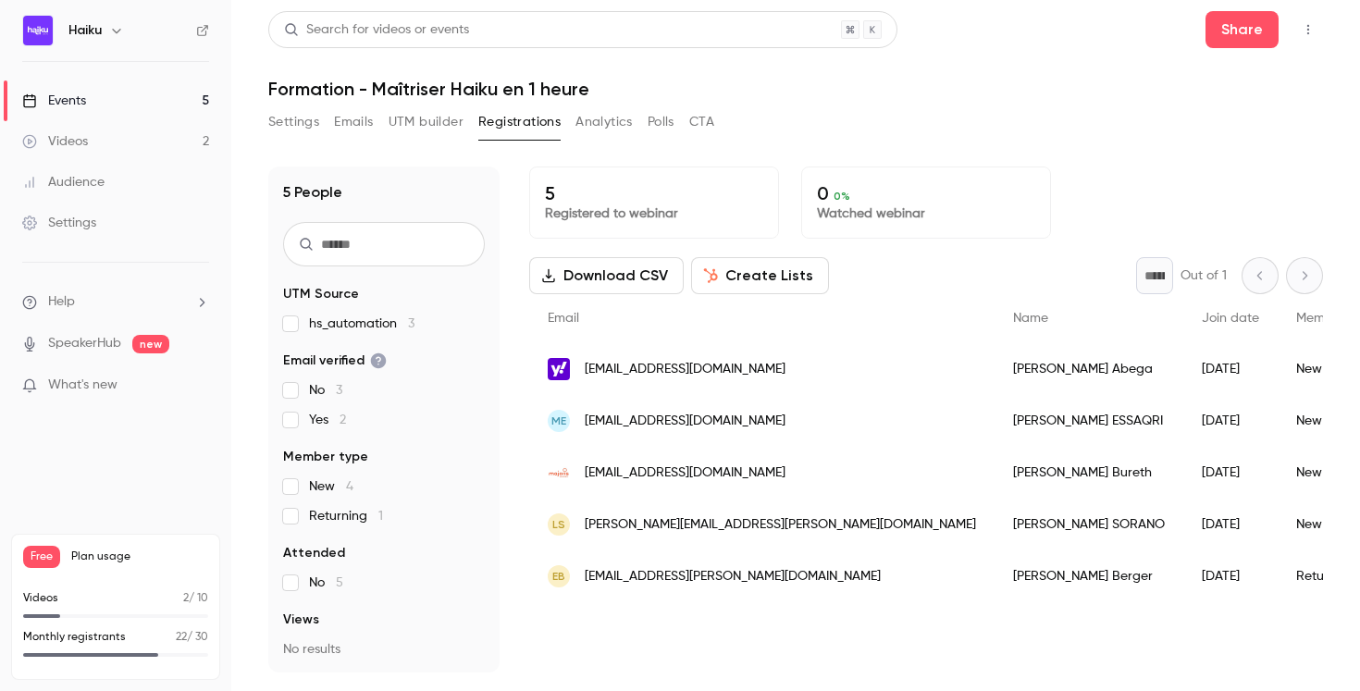 This screenshot has height=691, width=1360. What do you see at coordinates (340, 583) in the screenshot?
I see `span: 5` at bounding box center [340, 583].